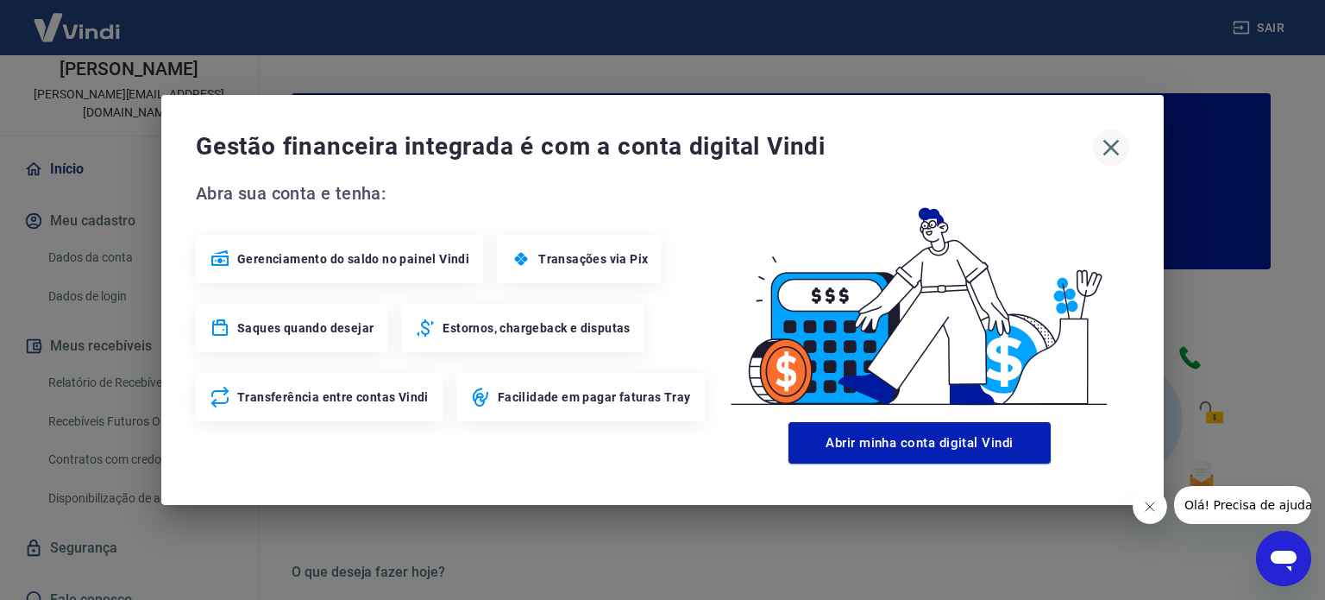 Image resolution: width=1325 pixels, height=600 pixels. I want to click on span: Estornos, chargeback e disputas, so click(536, 328).